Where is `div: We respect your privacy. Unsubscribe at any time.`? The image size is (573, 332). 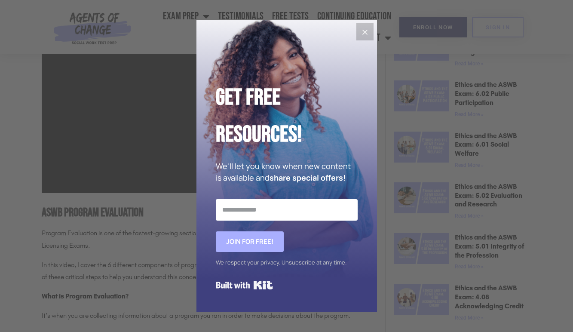 div: We respect your privacy. Unsubscribe at any time. is located at coordinates (287, 262).